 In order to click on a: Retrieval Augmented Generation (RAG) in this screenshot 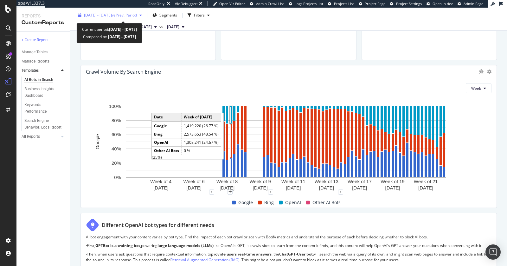, I will do `click(205, 259)`.